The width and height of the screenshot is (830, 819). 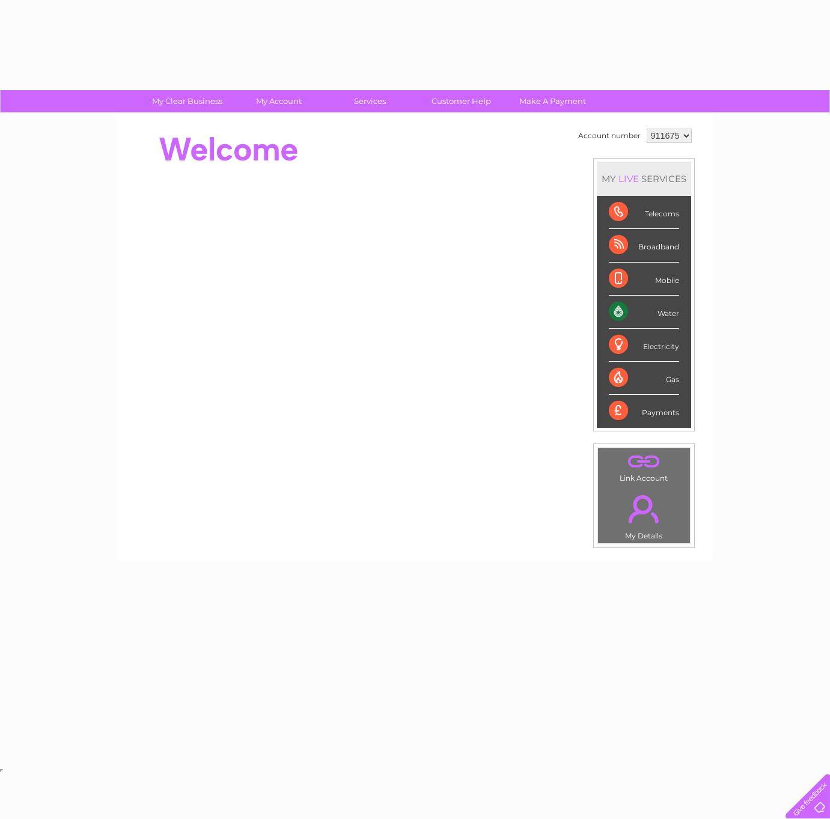 What do you see at coordinates (644, 466) in the screenshot?
I see `td: Link Account` at bounding box center [644, 466].